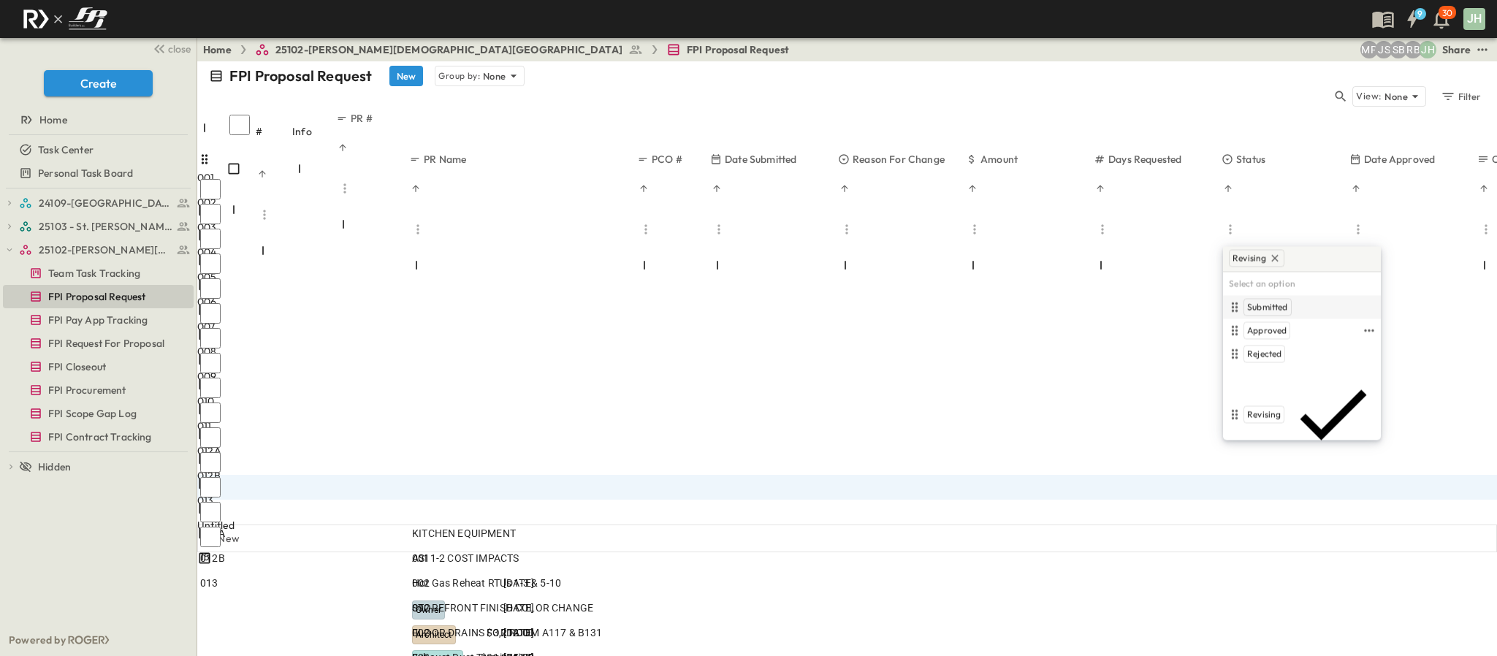  Describe the element at coordinates (314, 131) in the screenshot. I see `div: Info` at that location.